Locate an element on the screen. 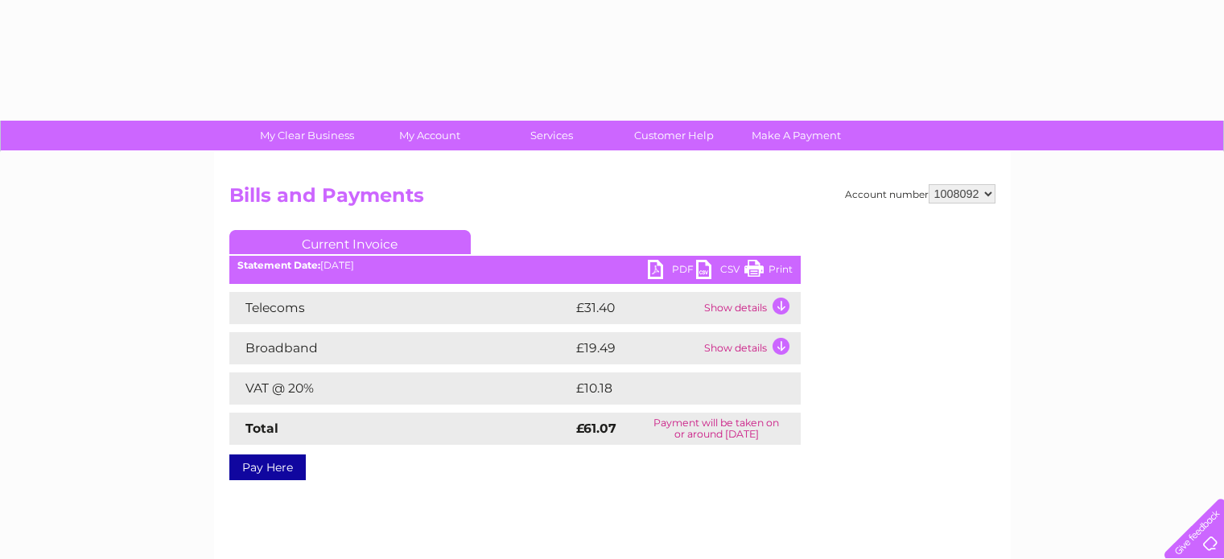 Image resolution: width=1224 pixels, height=559 pixels. a: Pay Here is located at coordinates (267, 467).